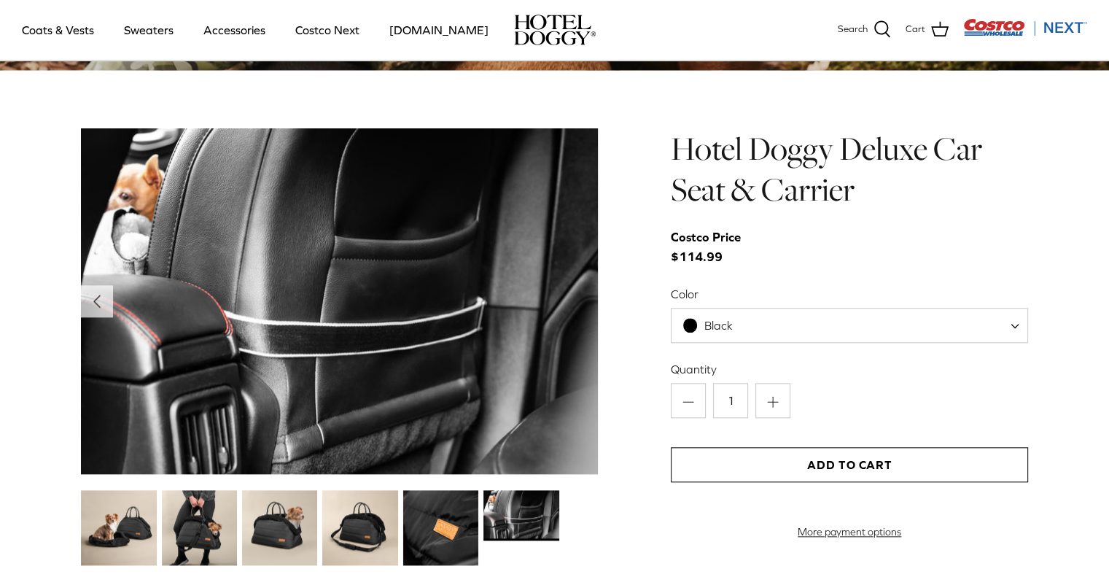 The image size is (1109, 577). What do you see at coordinates (1025, 27) in the screenshot?
I see `img: Costco Next` at bounding box center [1025, 27].